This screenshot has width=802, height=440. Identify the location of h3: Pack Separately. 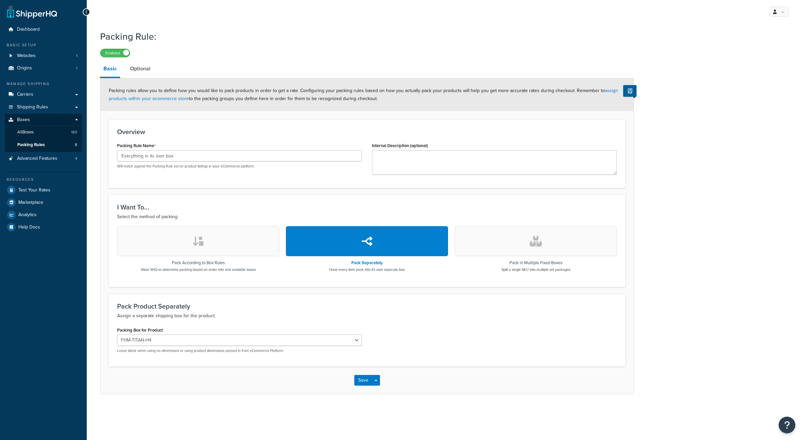
(367, 263).